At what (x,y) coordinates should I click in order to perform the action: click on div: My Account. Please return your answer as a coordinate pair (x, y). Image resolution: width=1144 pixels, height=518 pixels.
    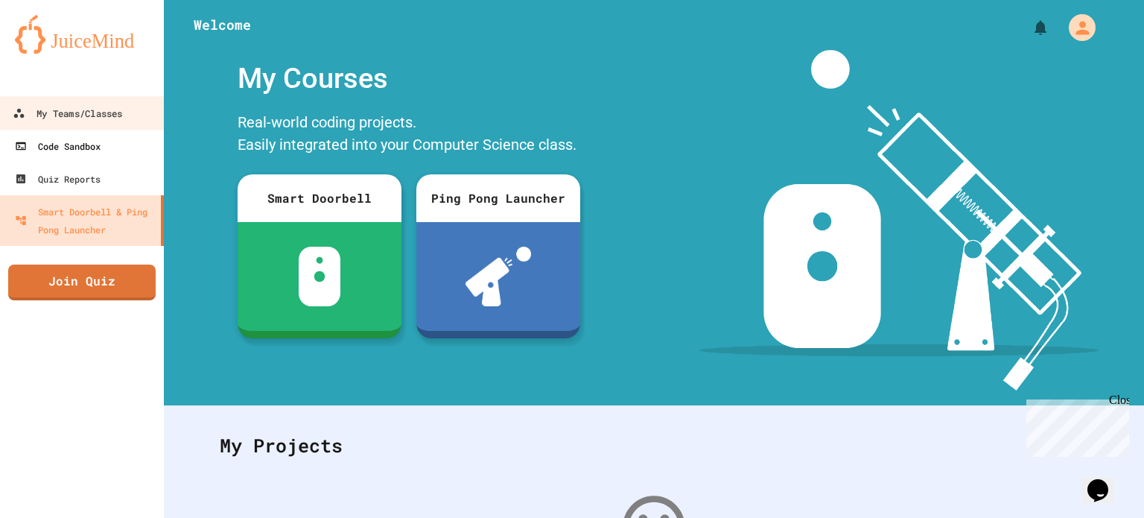
    Looking at the image, I should click on (1076, 28).